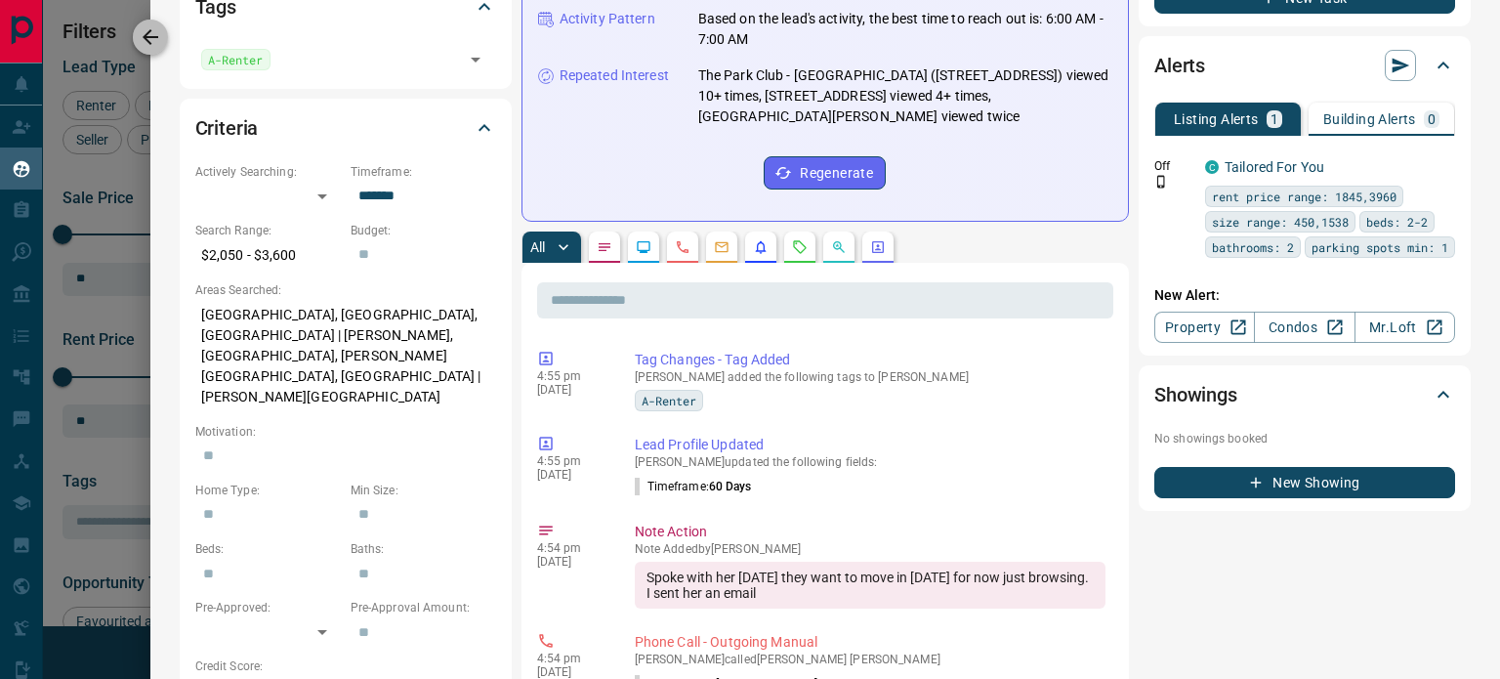  Describe the element at coordinates (1253, 247) in the screenshot. I see `span: bathrooms: 2` at that location.